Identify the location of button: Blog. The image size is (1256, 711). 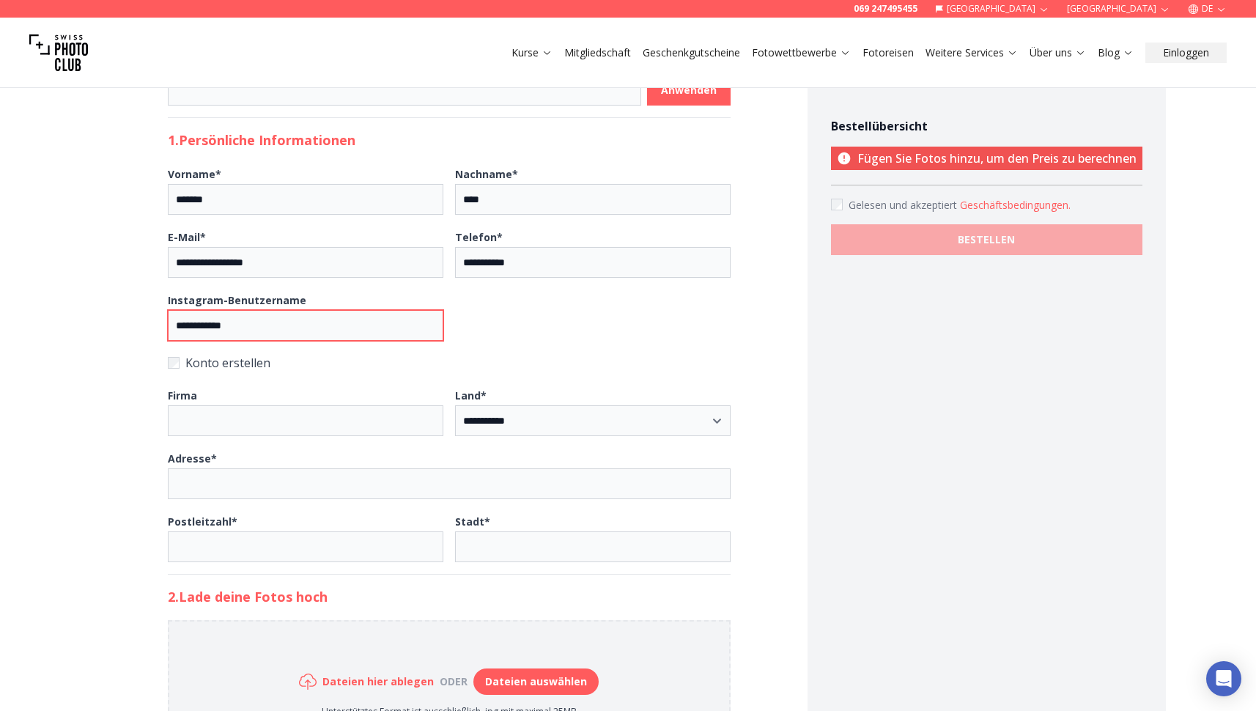
(1115, 53).